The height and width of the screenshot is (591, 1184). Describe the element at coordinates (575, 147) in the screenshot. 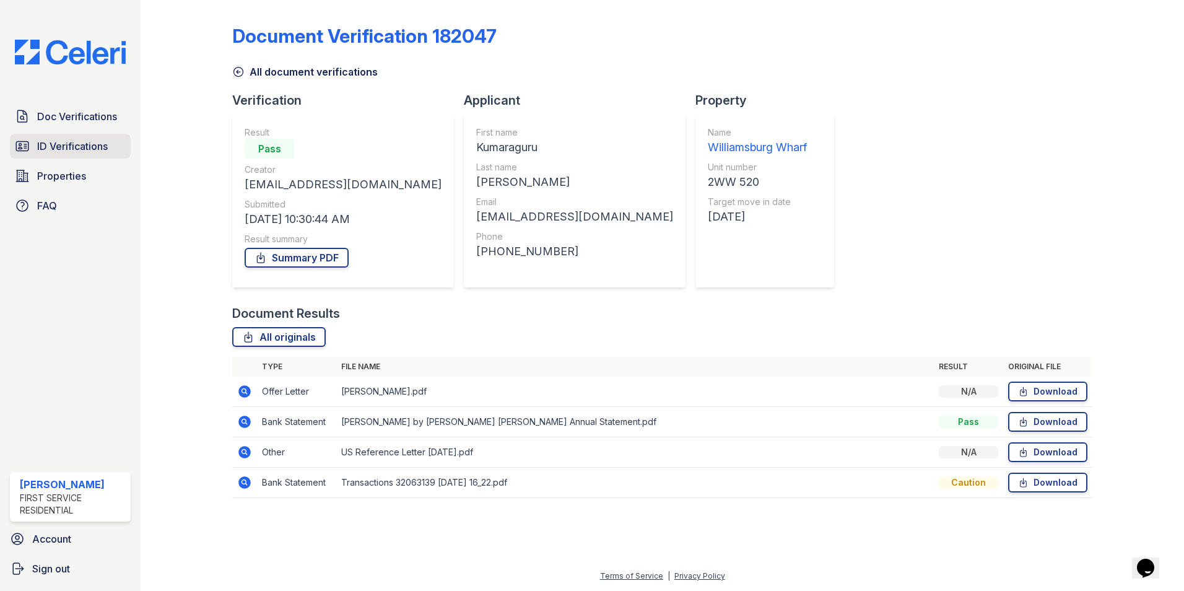

I see `div: Kumaraguru` at that location.